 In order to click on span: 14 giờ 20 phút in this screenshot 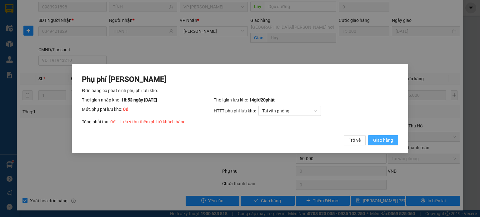, I will do `click(262, 100)`.